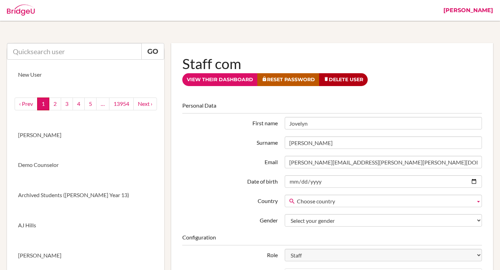 This screenshot has height=270, width=500. What do you see at coordinates (344, 80) in the screenshot?
I see `a: Delete User` at bounding box center [344, 80].